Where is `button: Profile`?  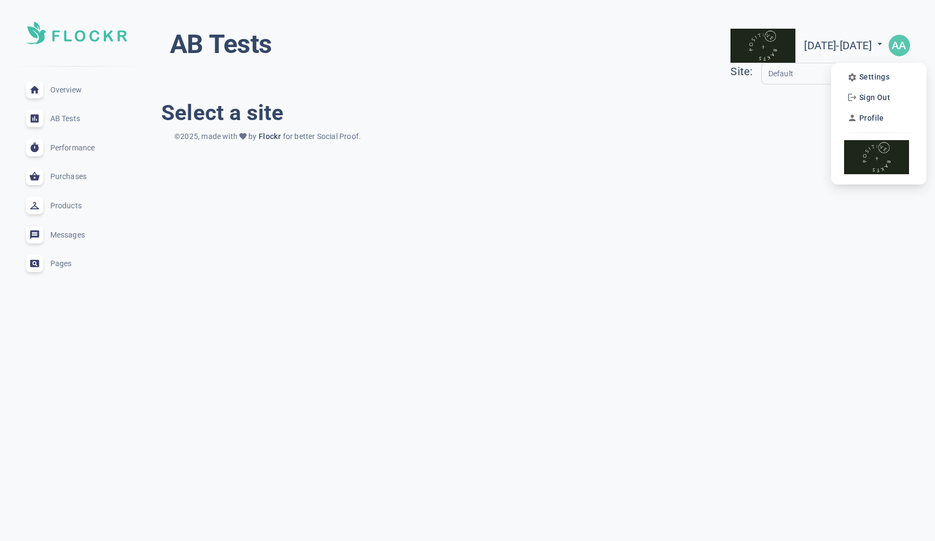
button: Profile is located at coordinates (866, 118).